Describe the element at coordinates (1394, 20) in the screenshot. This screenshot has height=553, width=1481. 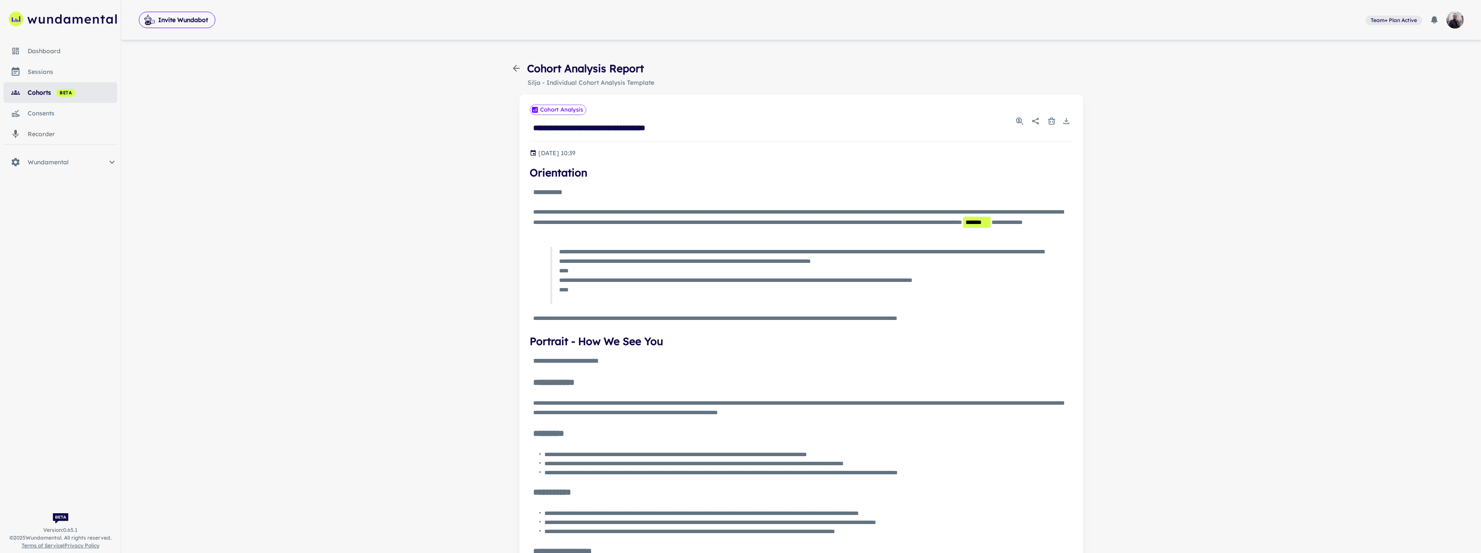
I see `a: View and manage your current plan and billing details.` at that location.